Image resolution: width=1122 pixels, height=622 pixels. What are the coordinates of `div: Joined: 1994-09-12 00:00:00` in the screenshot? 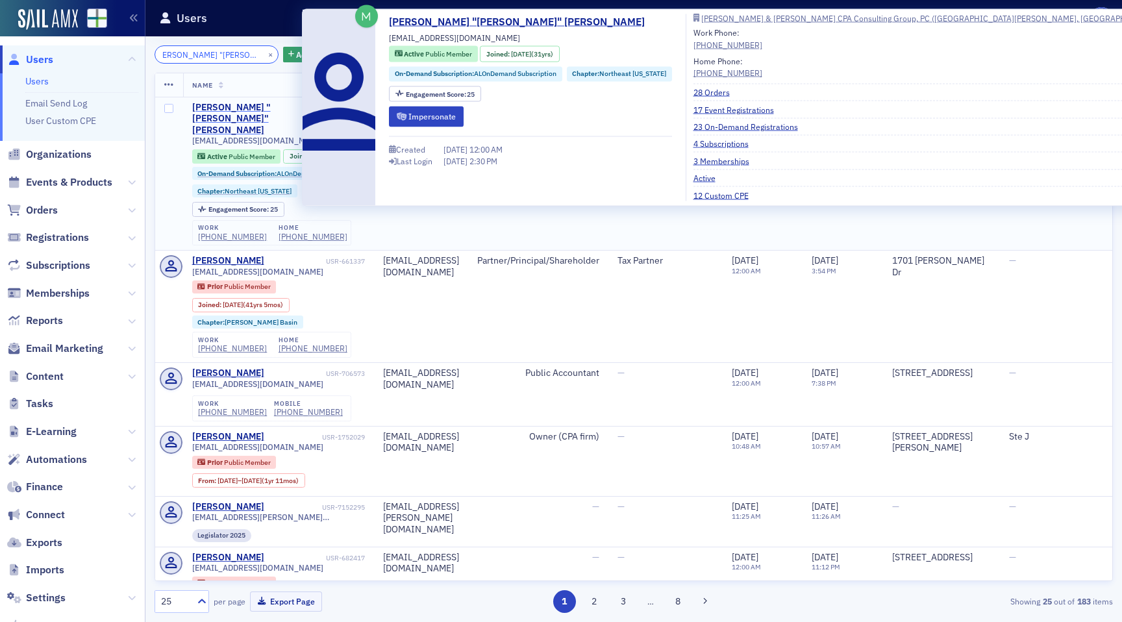 It's located at (323, 156).